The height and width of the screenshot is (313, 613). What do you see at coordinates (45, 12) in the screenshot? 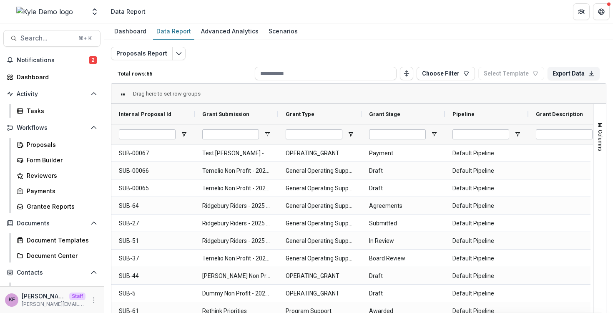
I see `img: Kyle Demo logo` at bounding box center [45, 12].